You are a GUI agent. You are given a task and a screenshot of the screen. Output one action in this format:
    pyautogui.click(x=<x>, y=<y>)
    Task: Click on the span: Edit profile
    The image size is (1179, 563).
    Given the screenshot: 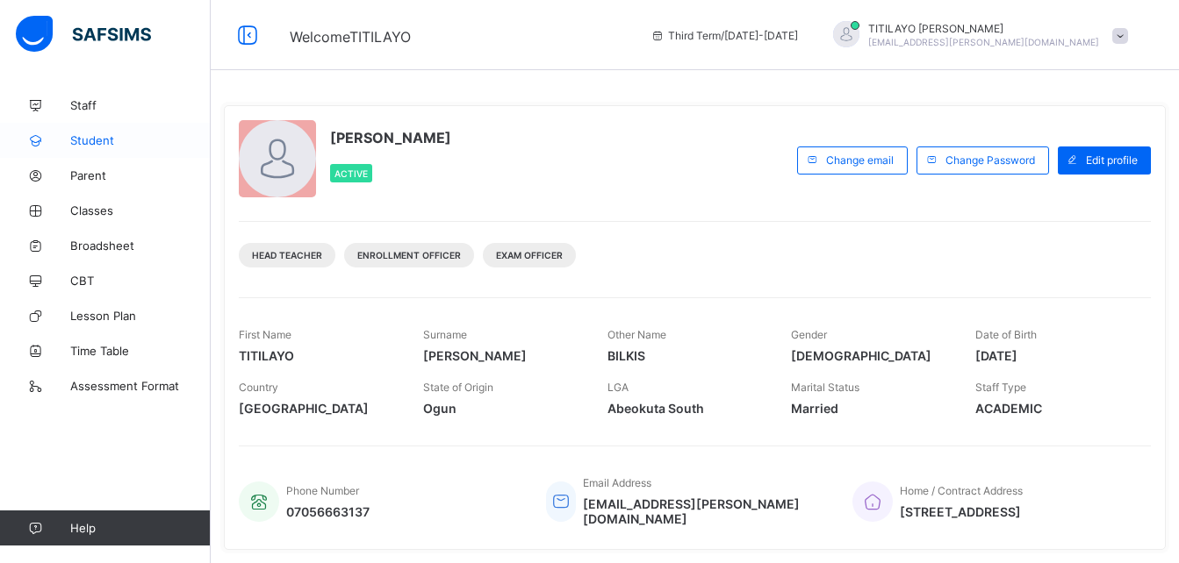 What is the action you would take?
    pyautogui.click(x=1111, y=160)
    